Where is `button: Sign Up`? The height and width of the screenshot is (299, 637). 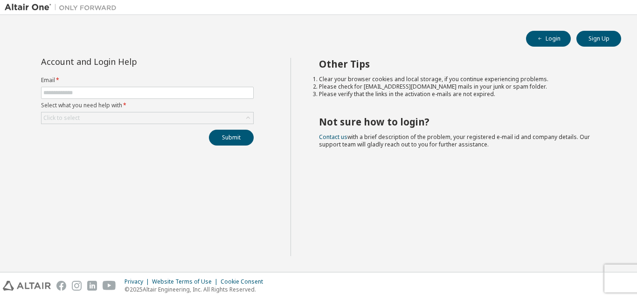
button: Sign Up is located at coordinates (599, 39).